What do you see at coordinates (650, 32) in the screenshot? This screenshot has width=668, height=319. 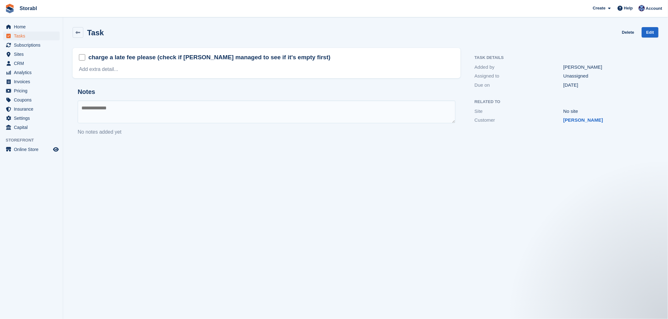 I see `a: Edit` at bounding box center [650, 32].